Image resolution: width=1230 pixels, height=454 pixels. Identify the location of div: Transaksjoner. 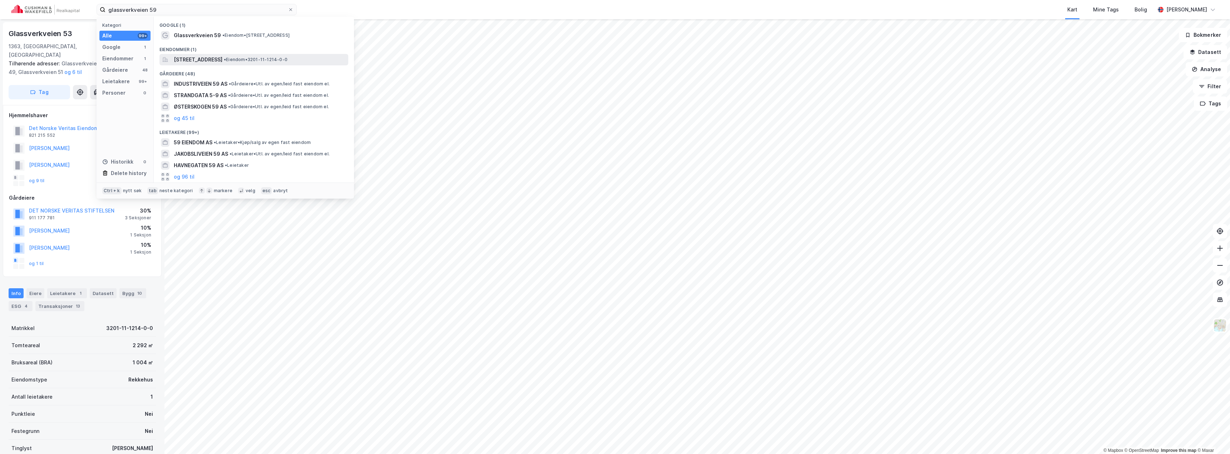
(60, 306).